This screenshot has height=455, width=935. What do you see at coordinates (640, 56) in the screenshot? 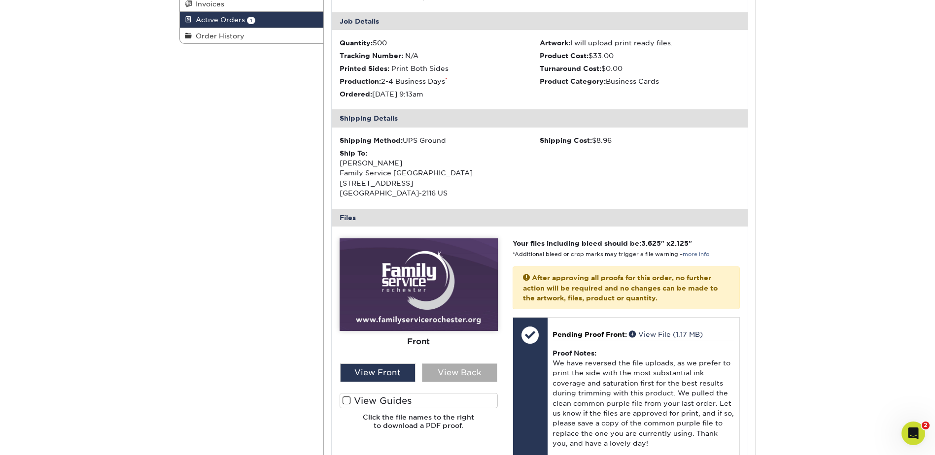
I see `li: $33.00` at bounding box center [640, 56].